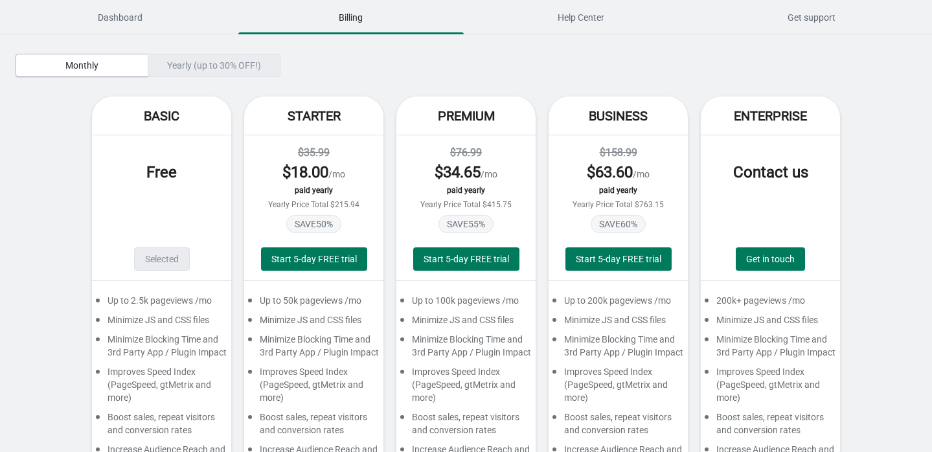 This screenshot has width=932, height=452. Describe the element at coordinates (120, 17) in the screenshot. I see `button: Dashboard` at that location.